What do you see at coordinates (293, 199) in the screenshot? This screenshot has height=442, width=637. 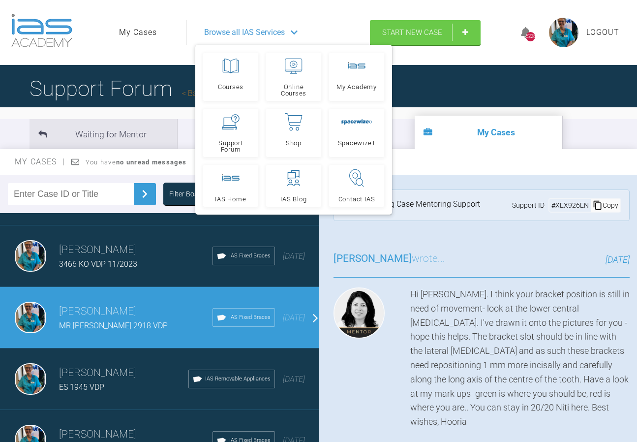 I see `span: IAS Blog` at bounding box center [293, 199].